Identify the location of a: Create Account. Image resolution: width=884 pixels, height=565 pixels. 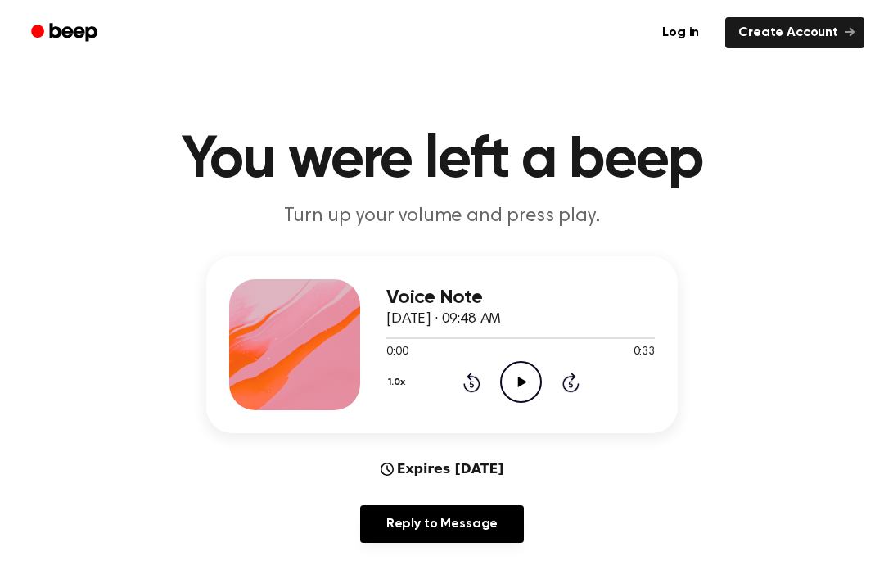
(795, 33).